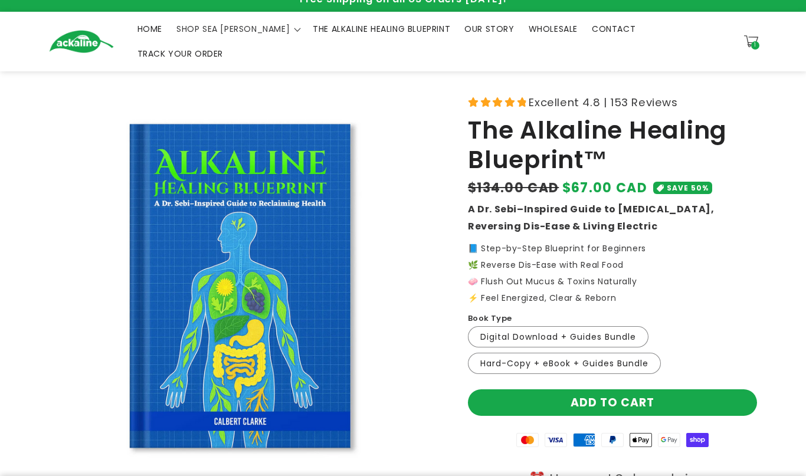 This screenshot has width=806, height=476. Describe the element at coordinates (150, 29) in the screenshot. I see `span: HOME` at that location.